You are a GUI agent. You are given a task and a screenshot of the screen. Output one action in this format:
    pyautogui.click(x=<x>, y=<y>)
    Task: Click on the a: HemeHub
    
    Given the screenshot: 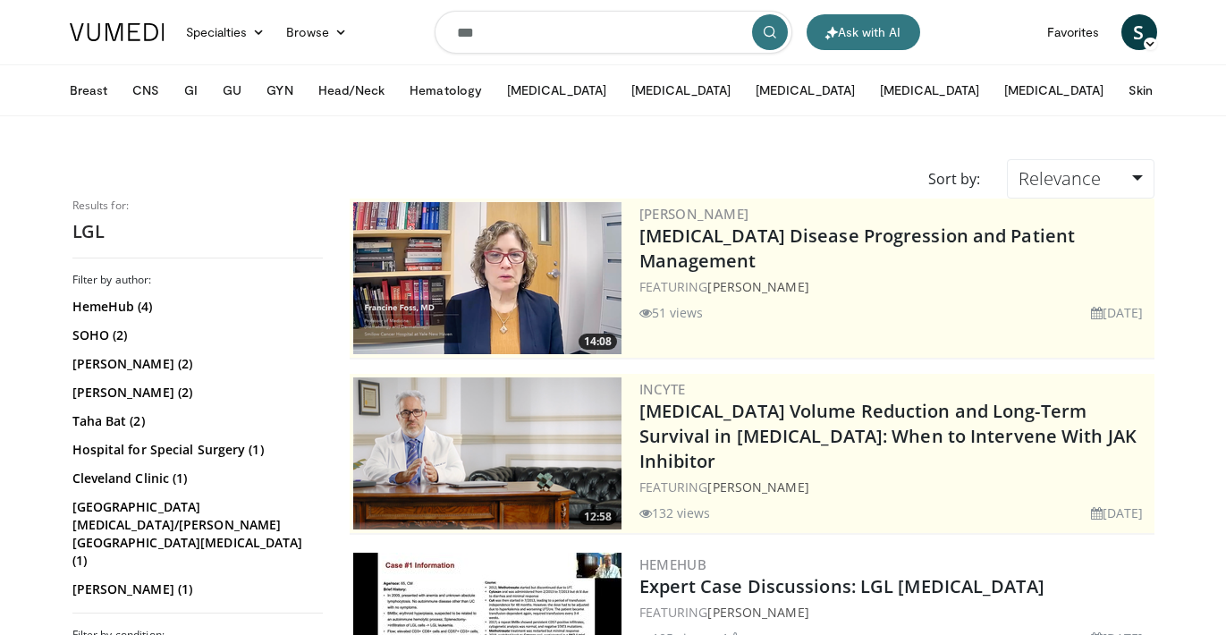 What is the action you would take?
    pyautogui.click(x=673, y=564)
    